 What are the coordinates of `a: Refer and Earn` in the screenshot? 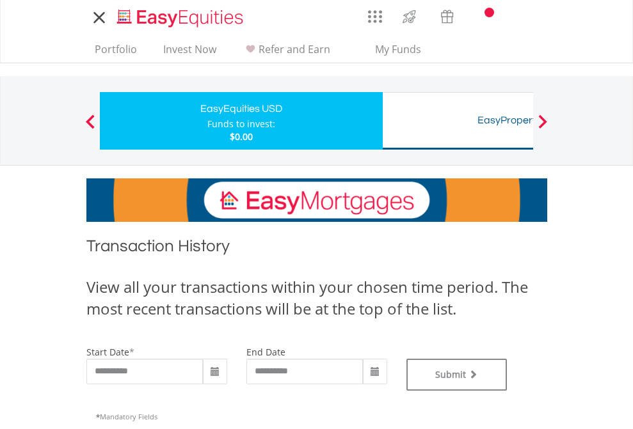 It's located at (286, 52).